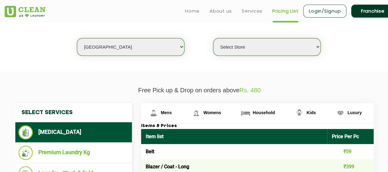  What do you see at coordinates (311, 112) in the screenshot?
I see `span: Kids` at bounding box center [311, 112].